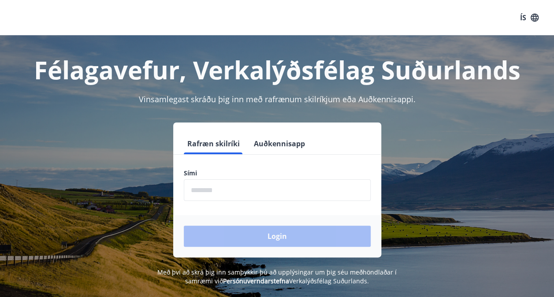 The height and width of the screenshot is (297, 554). I want to click on button: ÍS, so click(529, 18).